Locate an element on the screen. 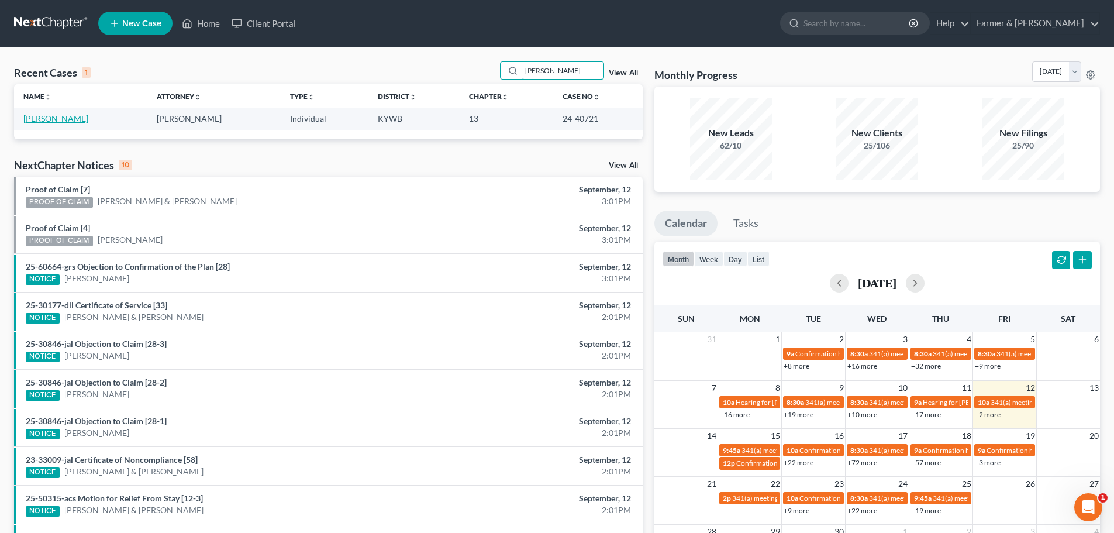 The height and width of the screenshot is (533, 1114). button: month is located at coordinates (679, 259).